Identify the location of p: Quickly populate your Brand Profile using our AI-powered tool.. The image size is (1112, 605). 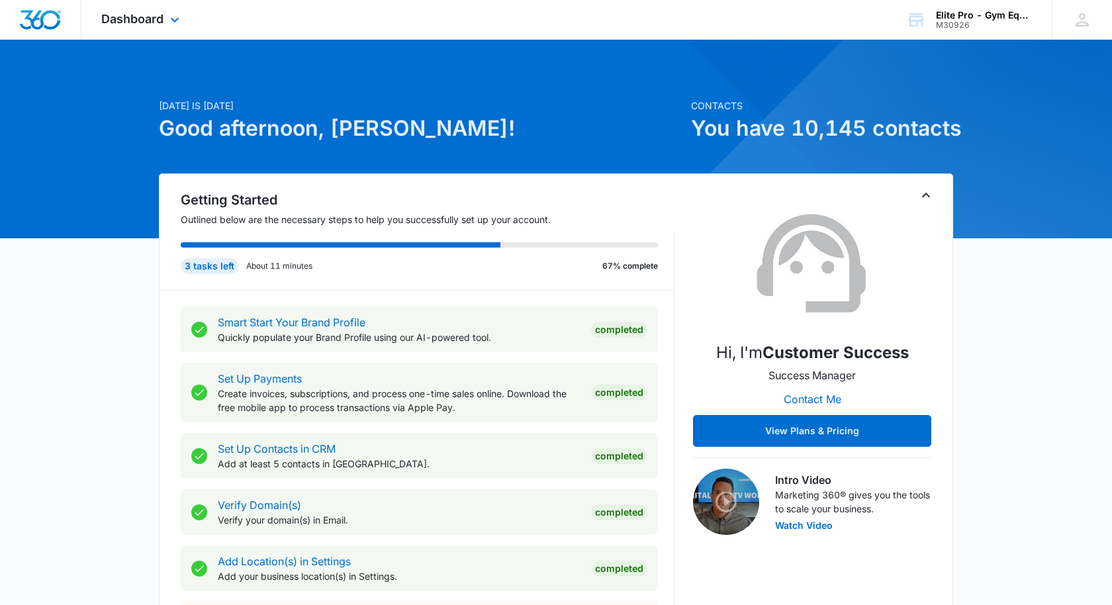
(399, 337).